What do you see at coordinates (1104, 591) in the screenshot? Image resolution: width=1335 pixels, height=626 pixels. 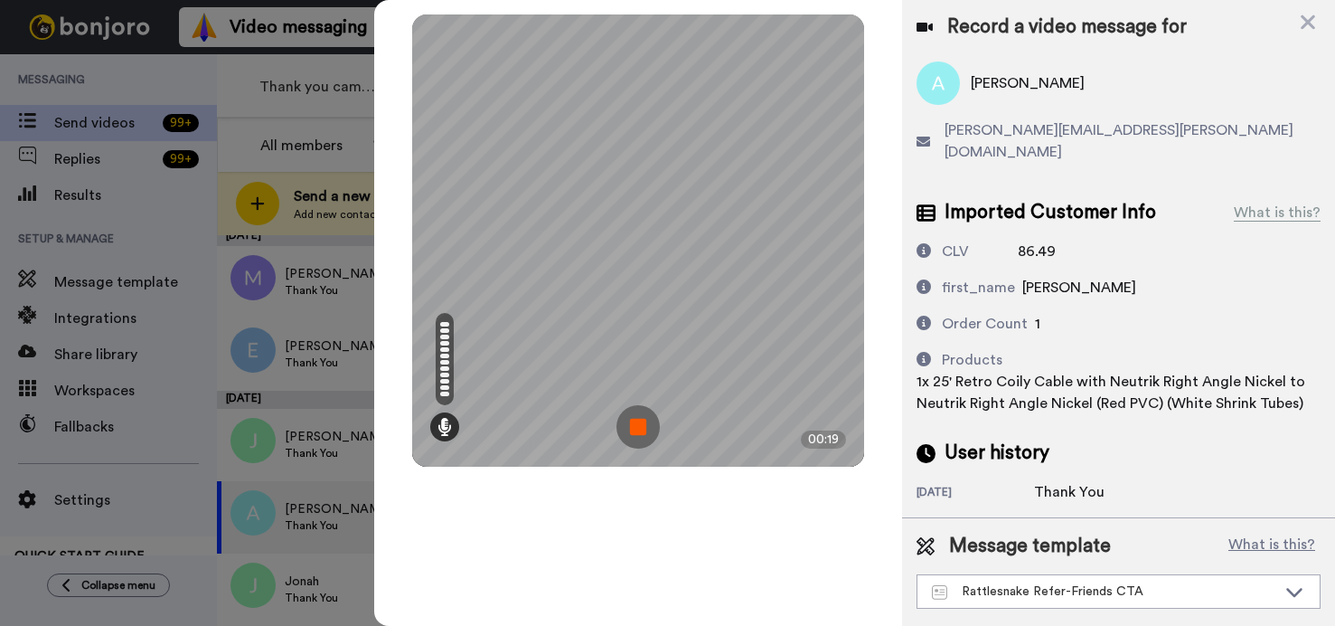 I see `div: Rattlesnake Refer-Friends CTA` at bounding box center [1104, 591].